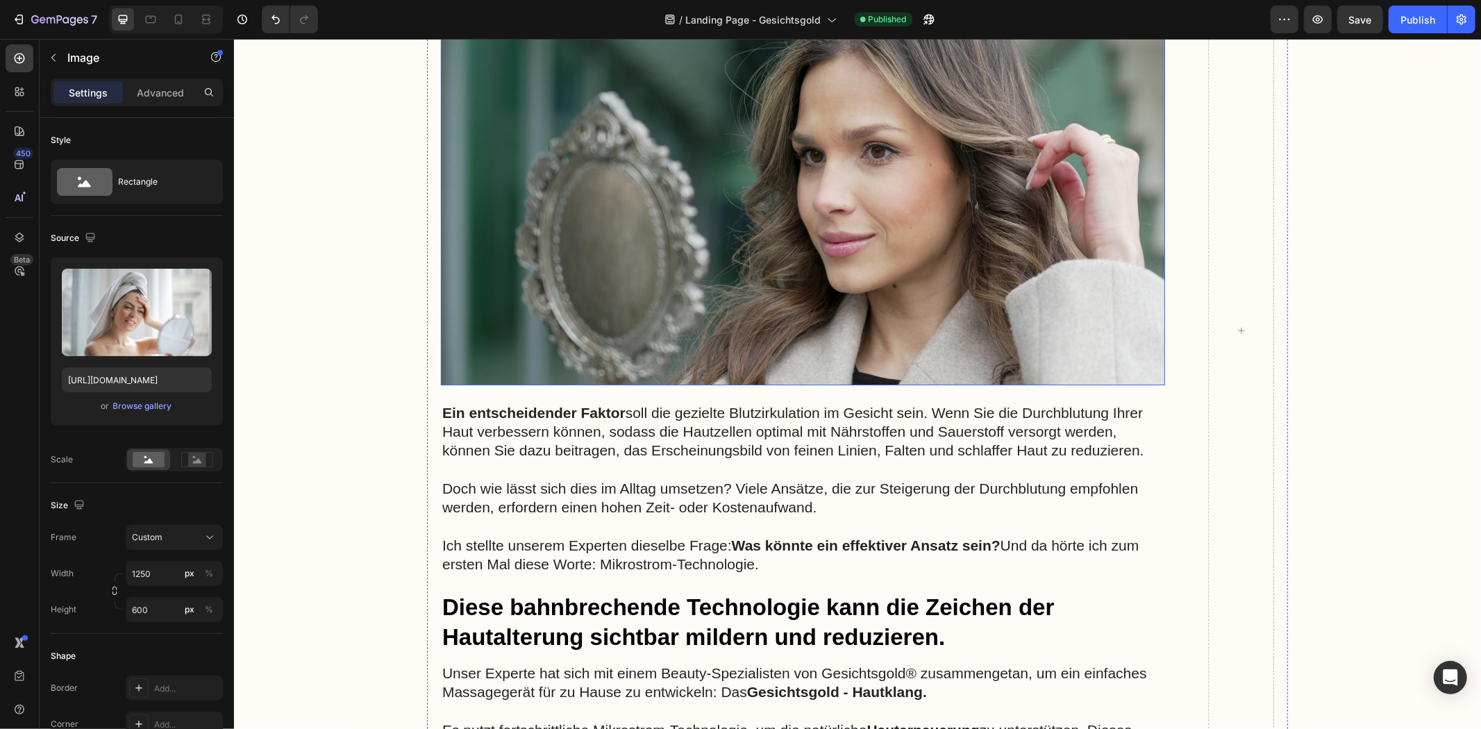  I want to click on button: 7, so click(54, 19).